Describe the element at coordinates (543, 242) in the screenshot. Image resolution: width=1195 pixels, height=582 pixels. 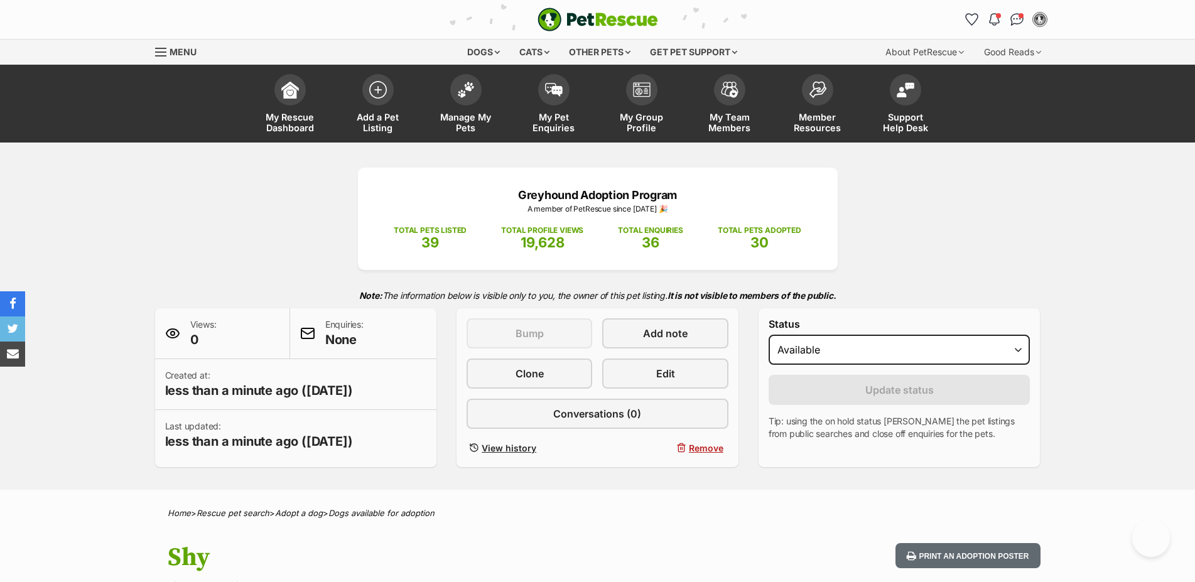
I see `span: 19,628` at that location.